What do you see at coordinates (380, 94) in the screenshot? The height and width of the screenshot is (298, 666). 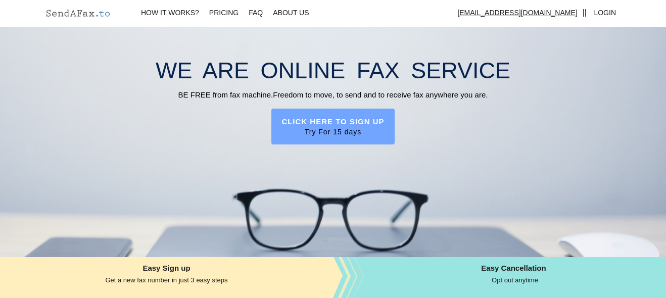 I see `span: Freedom to move, to send and to receive fax anywhere you are.` at bounding box center [380, 94].